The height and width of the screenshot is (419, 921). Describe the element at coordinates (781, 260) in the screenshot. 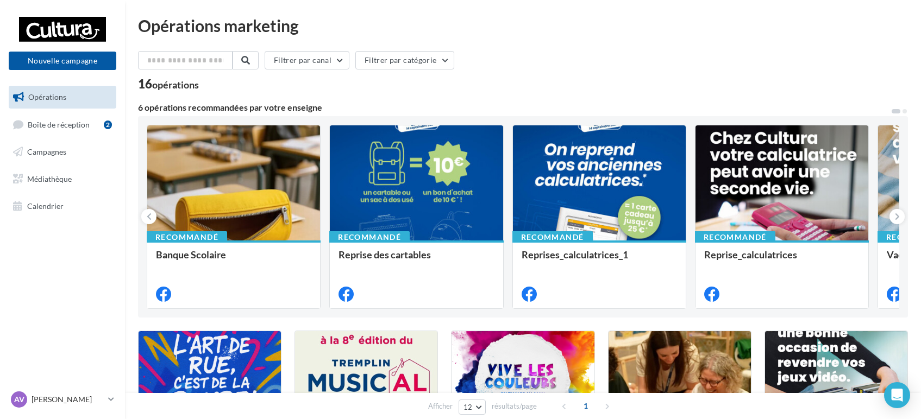

I see `div: Reprise_calculatrices` at that location.